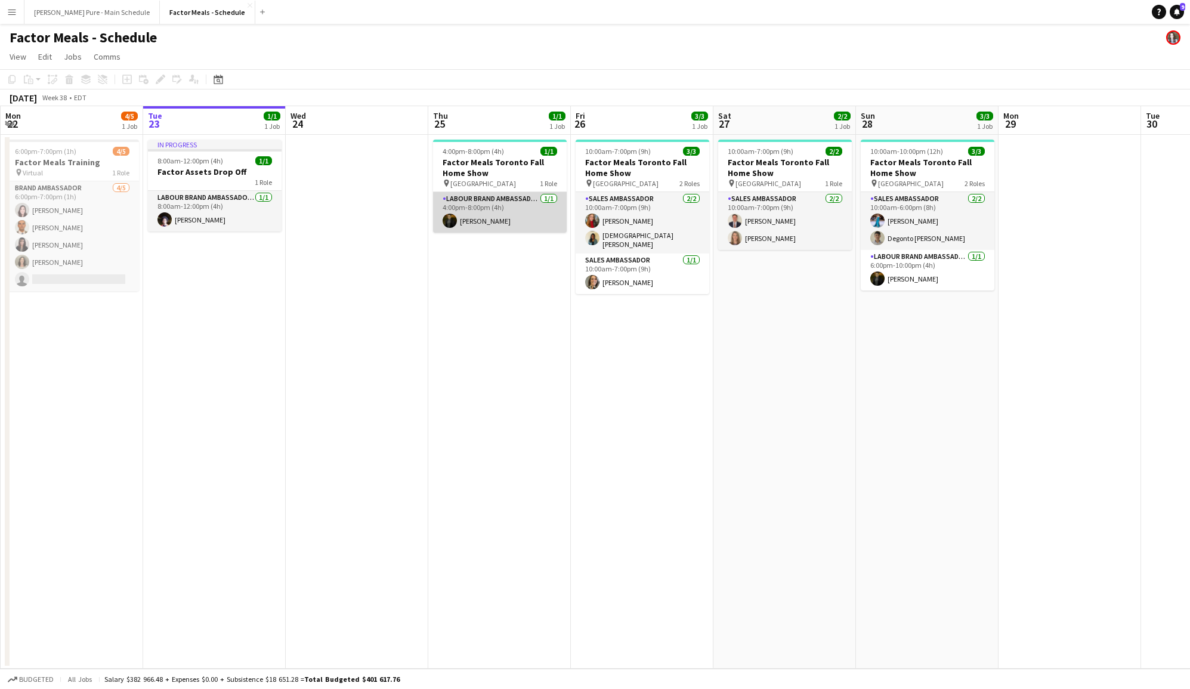 The width and height of the screenshot is (1190, 689). I want to click on button: Budgeted, so click(30, 679).